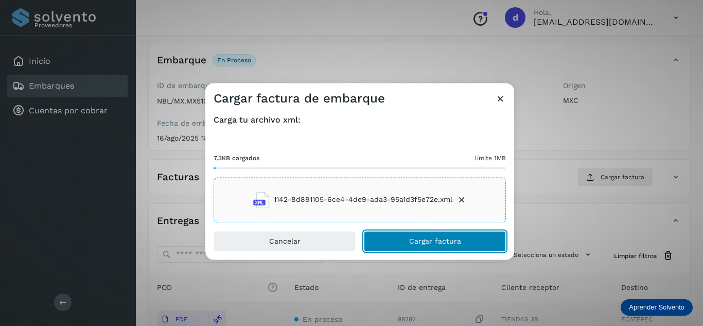  Describe the element at coordinates (435, 241) in the screenshot. I see `span: Cargar factura` at that location.